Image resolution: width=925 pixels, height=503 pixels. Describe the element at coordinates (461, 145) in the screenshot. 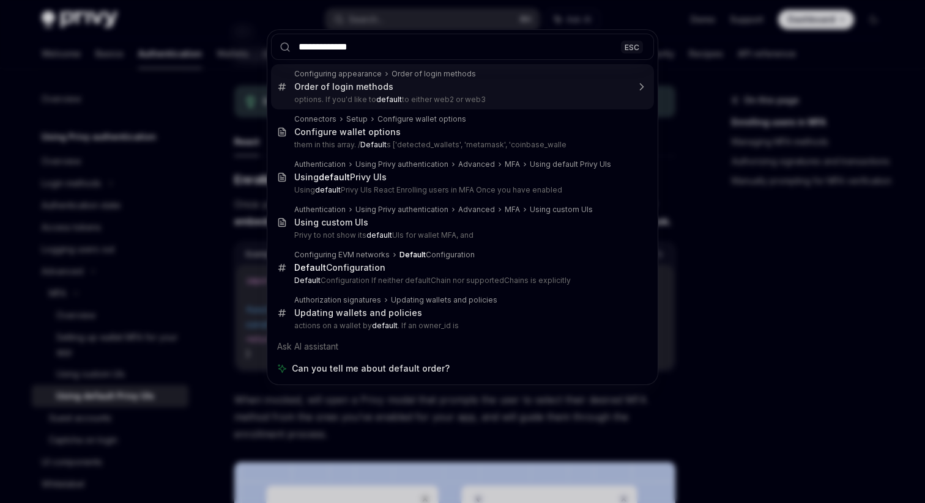

I see `p: them in this array. / s ['detected_wallets', 'metamask', 'coinbase_walle` at that location.